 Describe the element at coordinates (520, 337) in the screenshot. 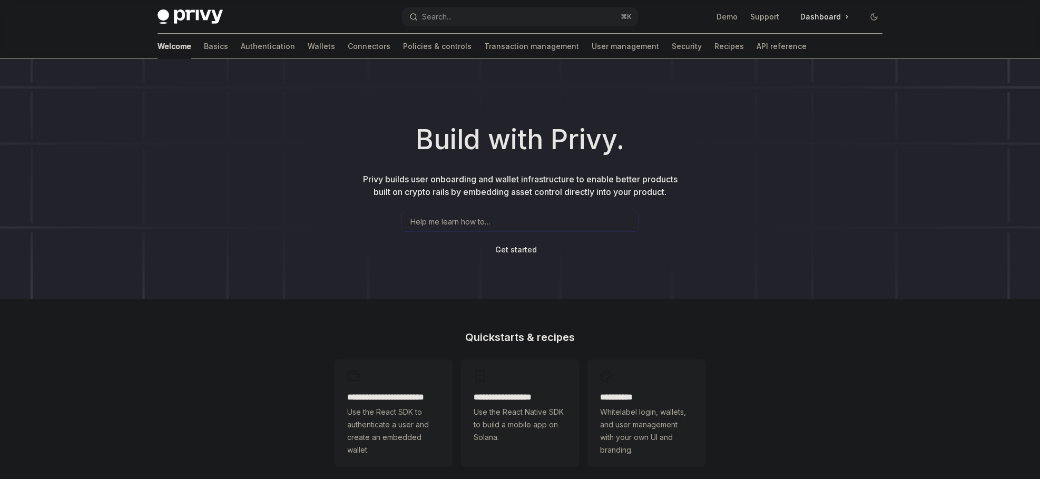

I see `h2: Quickstarts & recipes` at that location.